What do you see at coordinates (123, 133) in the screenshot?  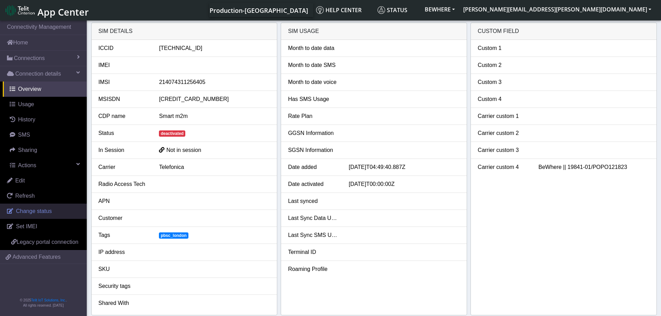 I see `div: Status` at bounding box center [123, 133].